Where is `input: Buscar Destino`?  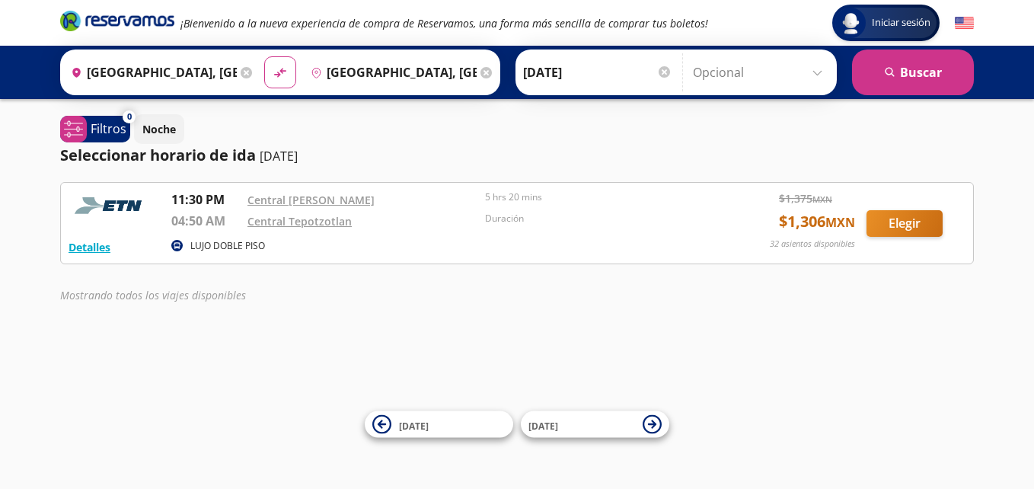 input: Buscar Destino is located at coordinates (391, 72).